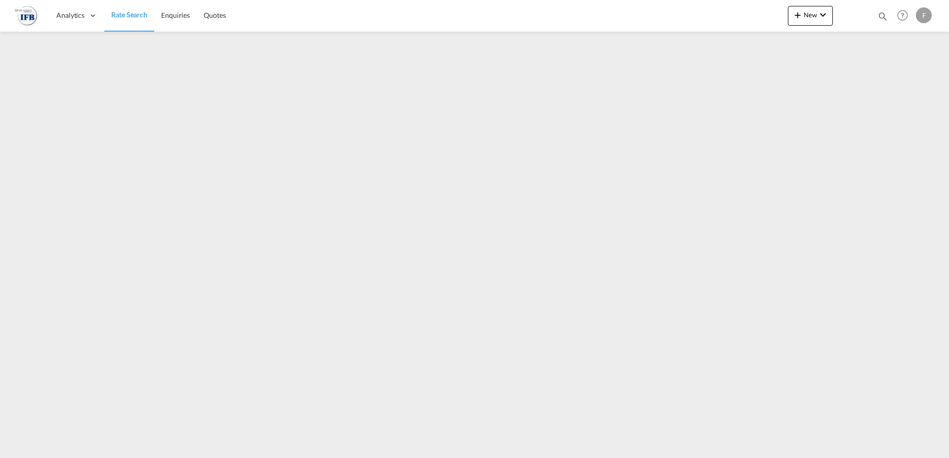 This screenshot has width=949, height=458. What do you see at coordinates (810, 15) in the screenshot?
I see `span: New` at bounding box center [810, 15].